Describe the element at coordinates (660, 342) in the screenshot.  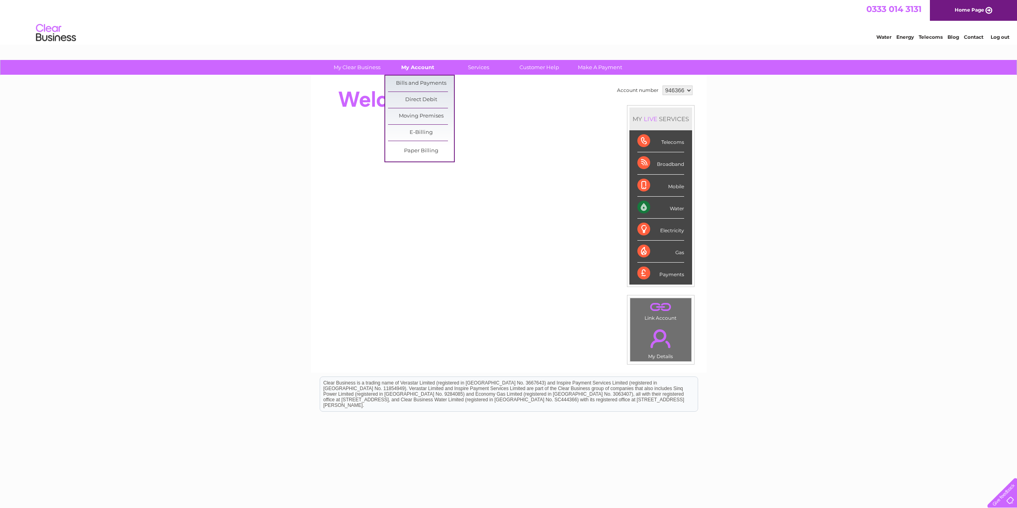
I see `td: My Details` at that location.